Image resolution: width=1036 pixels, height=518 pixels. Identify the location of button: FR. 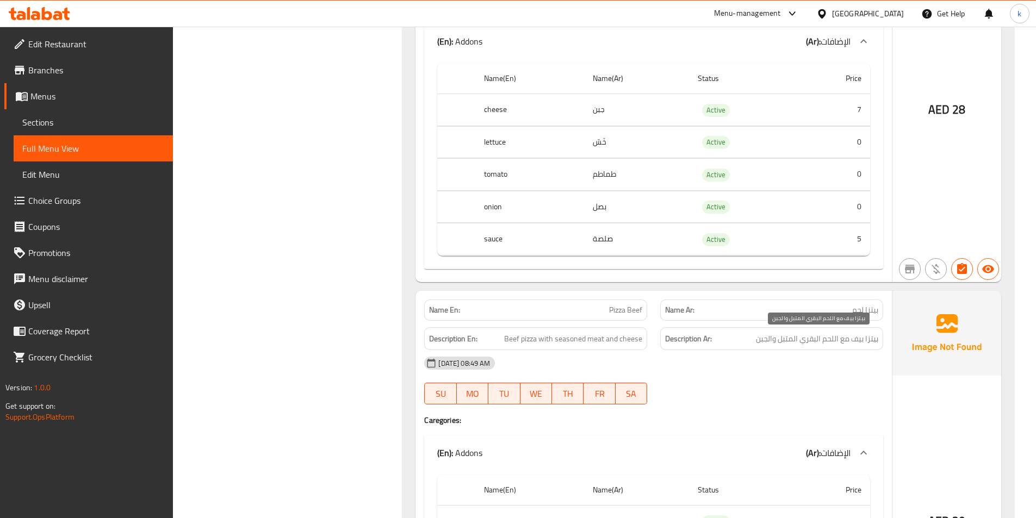
(599, 394).